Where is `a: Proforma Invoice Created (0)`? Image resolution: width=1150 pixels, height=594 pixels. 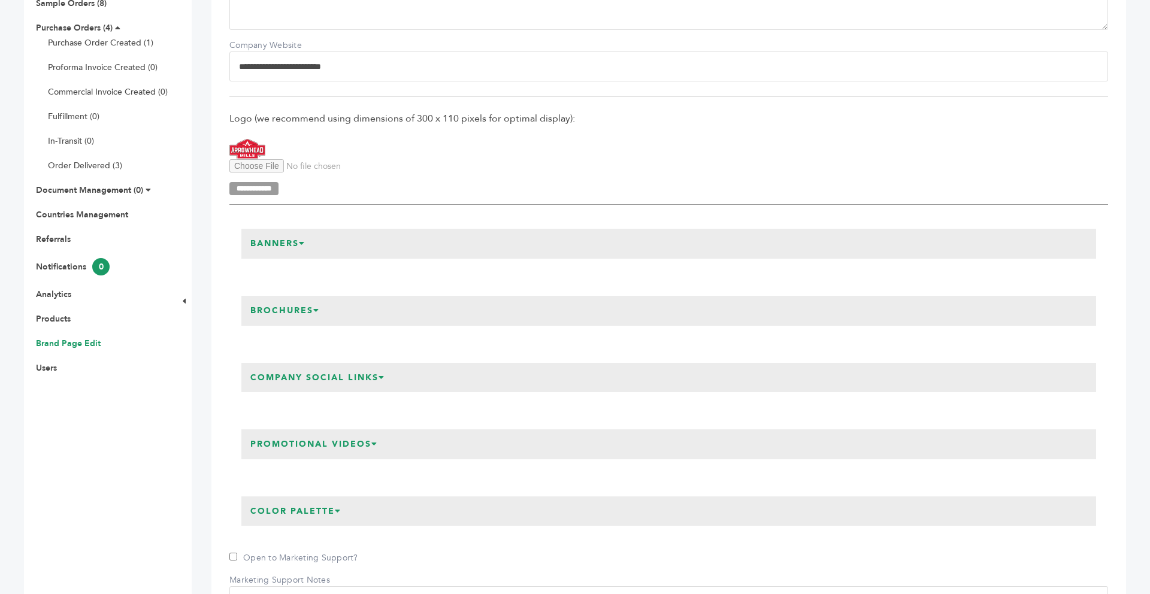
a: Proforma Invoice Created (0) is located at coordinates (102, 67).